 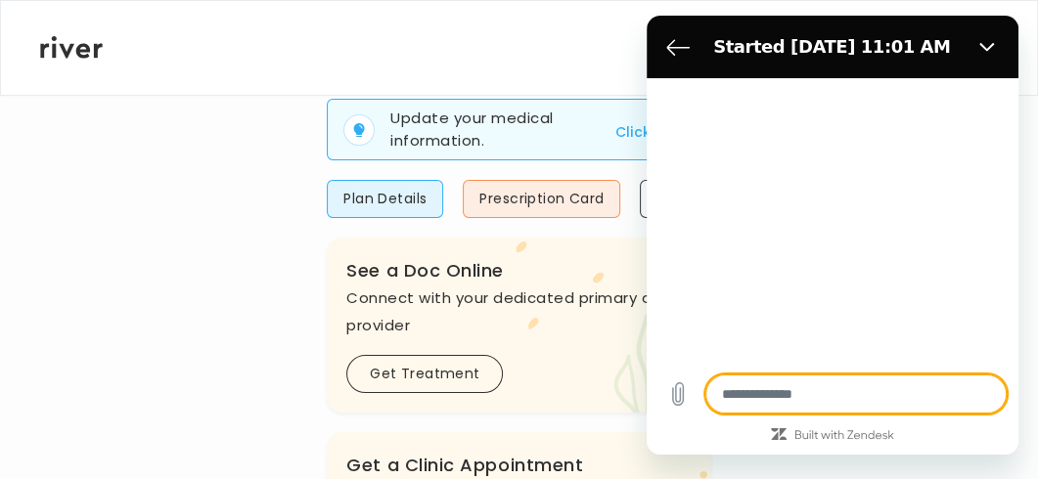 What do you see at coordinates (31, 379) in the screenshot?
I see `button: Upload file` at bounding box center [31, 379].